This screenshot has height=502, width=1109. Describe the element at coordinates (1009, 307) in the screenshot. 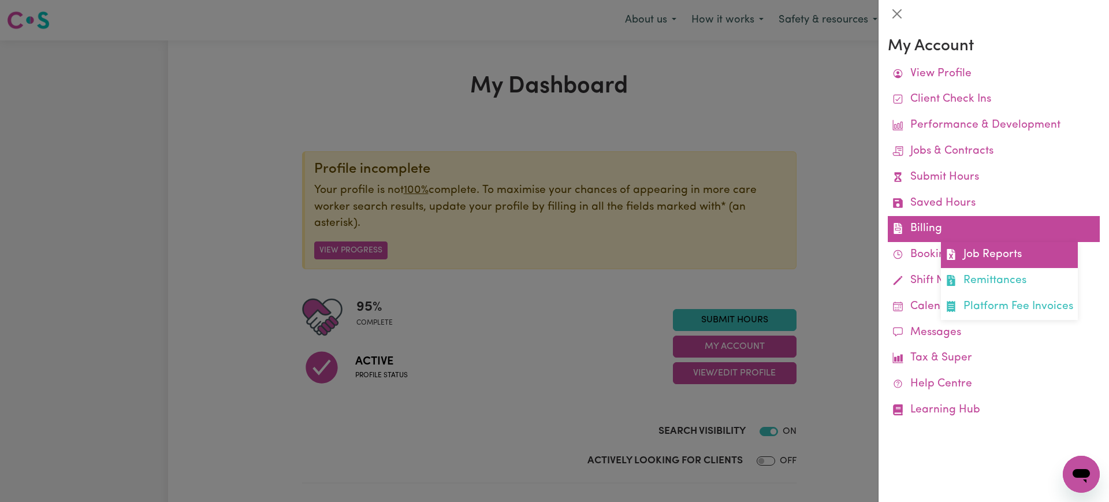

I see `a: Platform Fee Invoices` at that location.